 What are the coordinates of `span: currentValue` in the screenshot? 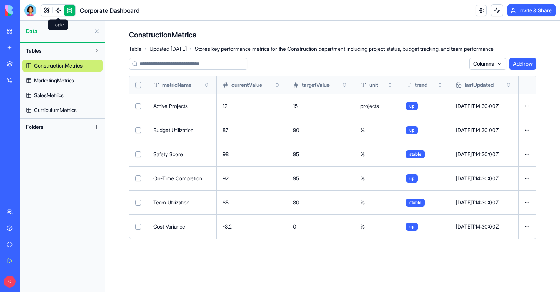 It's located at (247, 85).